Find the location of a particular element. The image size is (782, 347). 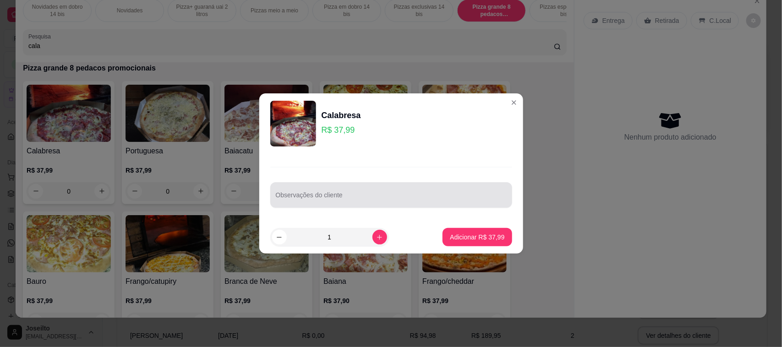

button: increase-product-quantity is located at coordinates (380, 237).